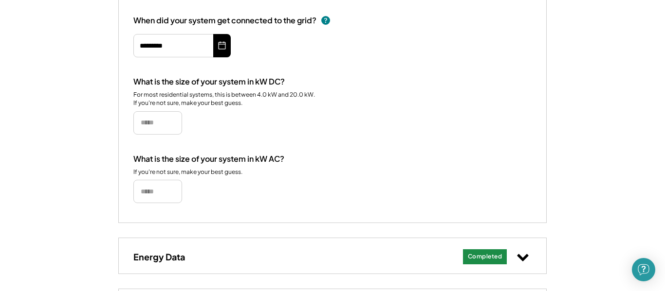 The image size is (665, 291). What do you see at coordinates (643, 270) in the screenshot?
I see `div: Open Intercom Messenger` at bounding box center [643, 270].